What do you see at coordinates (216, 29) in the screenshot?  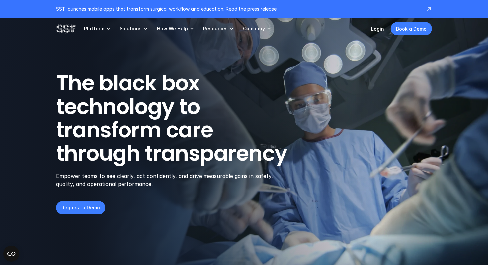 I see `p: Resources` at bounding box center [216, 29].